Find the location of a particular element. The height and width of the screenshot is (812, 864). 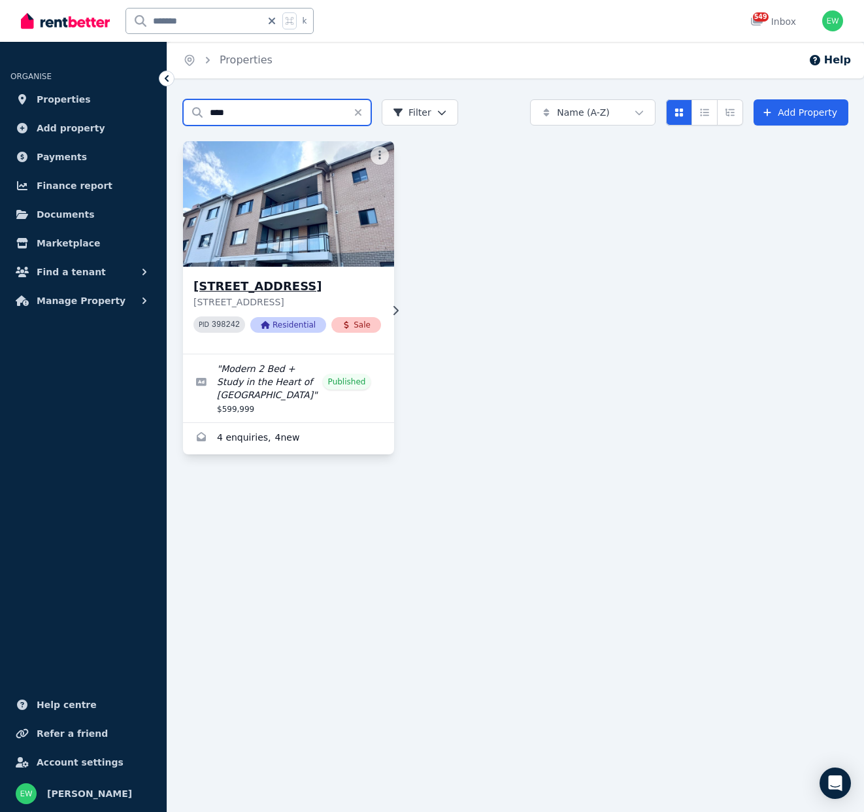

a: Add property is located at coordinates (83, 128).